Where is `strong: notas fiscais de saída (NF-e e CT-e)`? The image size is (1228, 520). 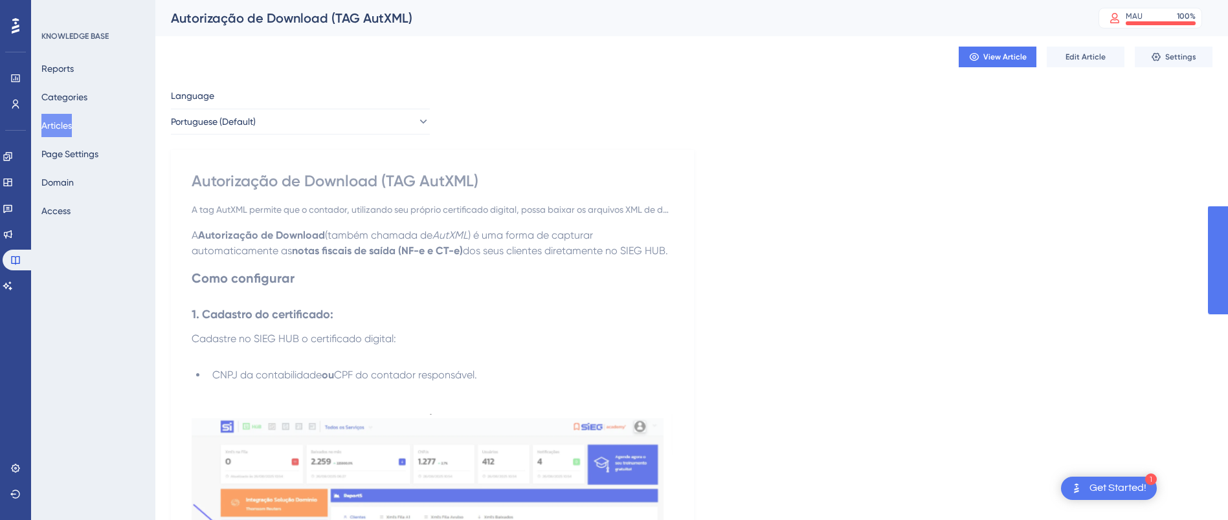
strong: notas fiscais de saída (NF-e e CT-e) is located at coordinates (377, 250).